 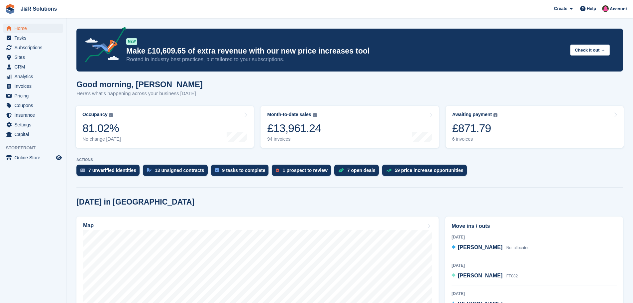 What do you see at coordinates (346, 51) in the screenshot?
I see `p: Make £10,609.65 of extra revenue with our new price increases tool` at bounding box center [346, 51].